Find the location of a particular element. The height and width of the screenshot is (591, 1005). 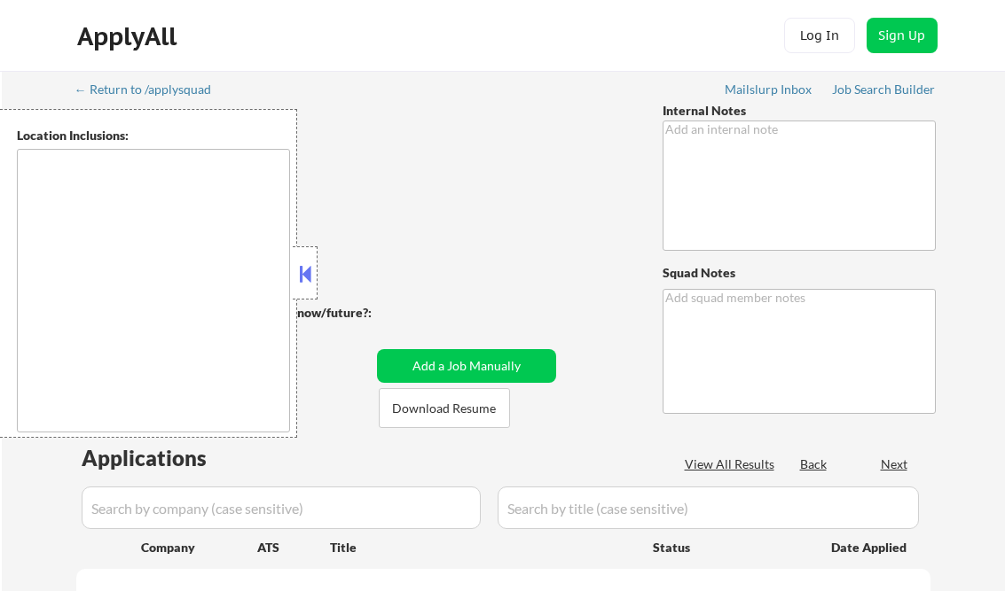

div: Mailslurp Inbox is located at coordinates (769, 90).